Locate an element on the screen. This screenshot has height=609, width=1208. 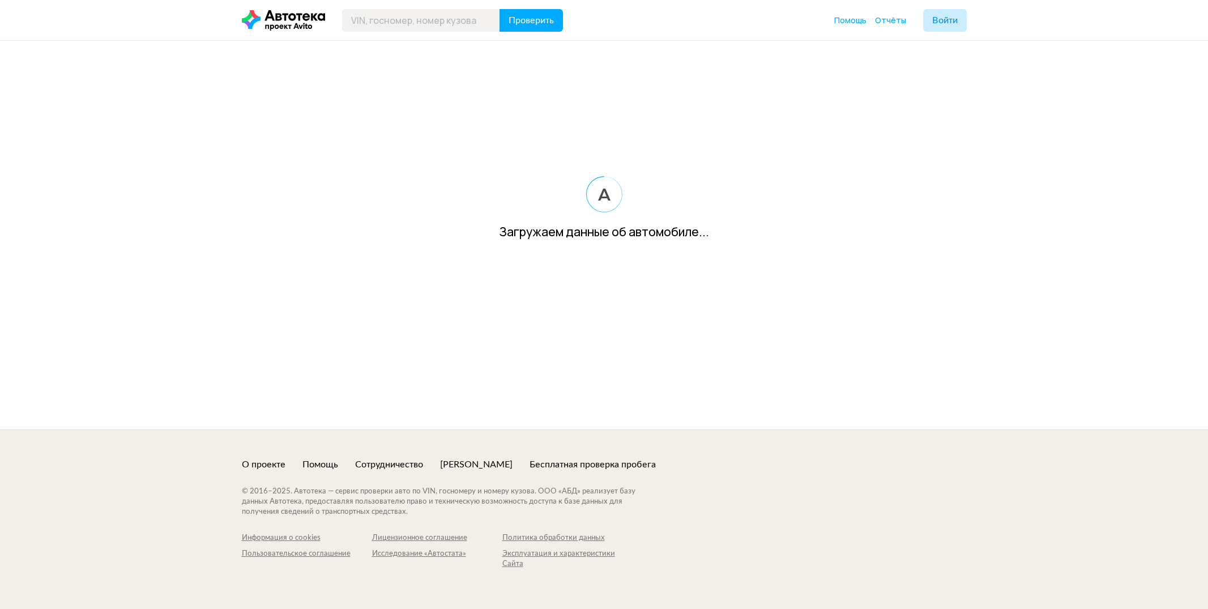
div: Сотрудничество is located at coordinates (389, 465).